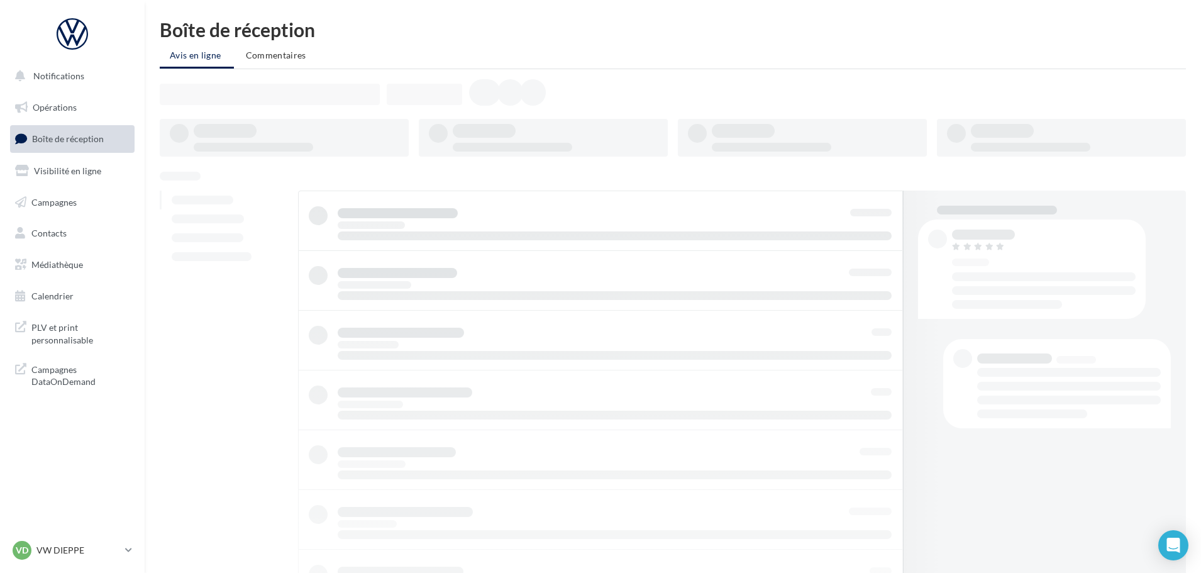 The height and width of the screenshot is (573, 1201). Describe the element at coordinates (72, 550) in the screenshot. I see `a: VD VW DIEPPE` at that location.